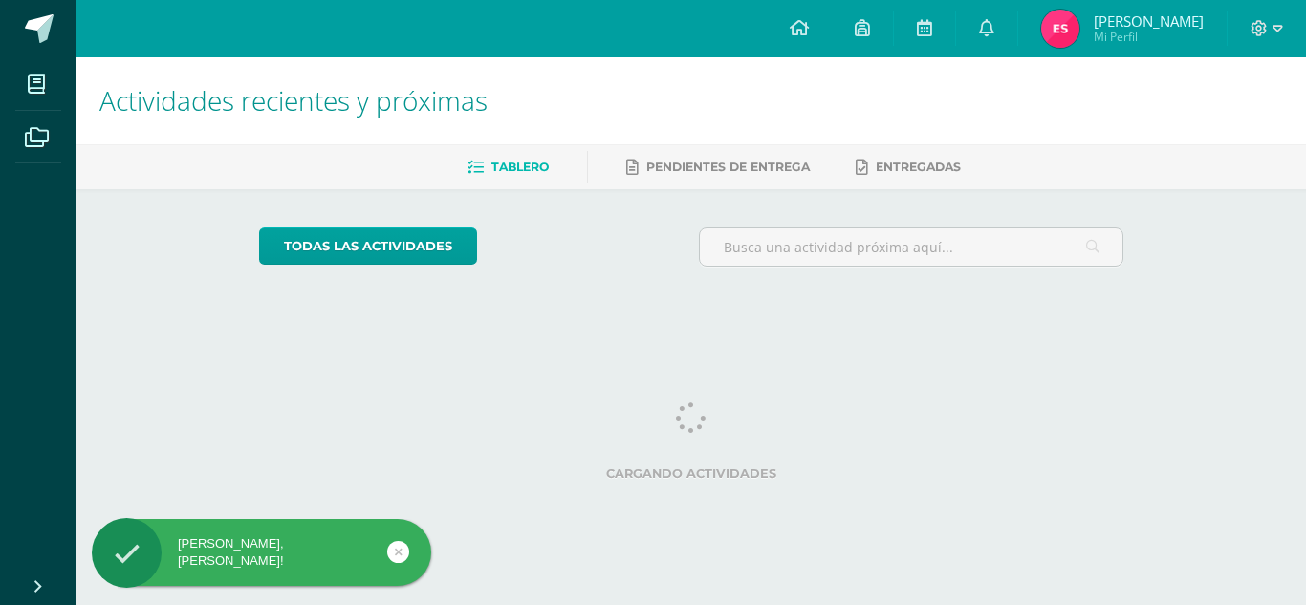  What do you see at coordinates (727, 166) in the screenshot?
I see `span: Pendientes de entrega` at bounding box center [727, 166].